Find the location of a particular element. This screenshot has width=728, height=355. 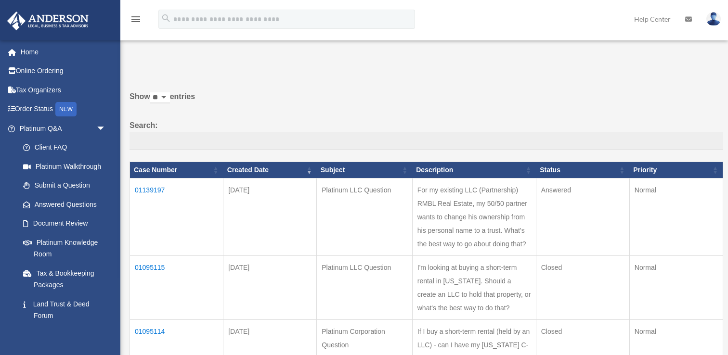

label: Show entries is located at coordinates (426, 102).